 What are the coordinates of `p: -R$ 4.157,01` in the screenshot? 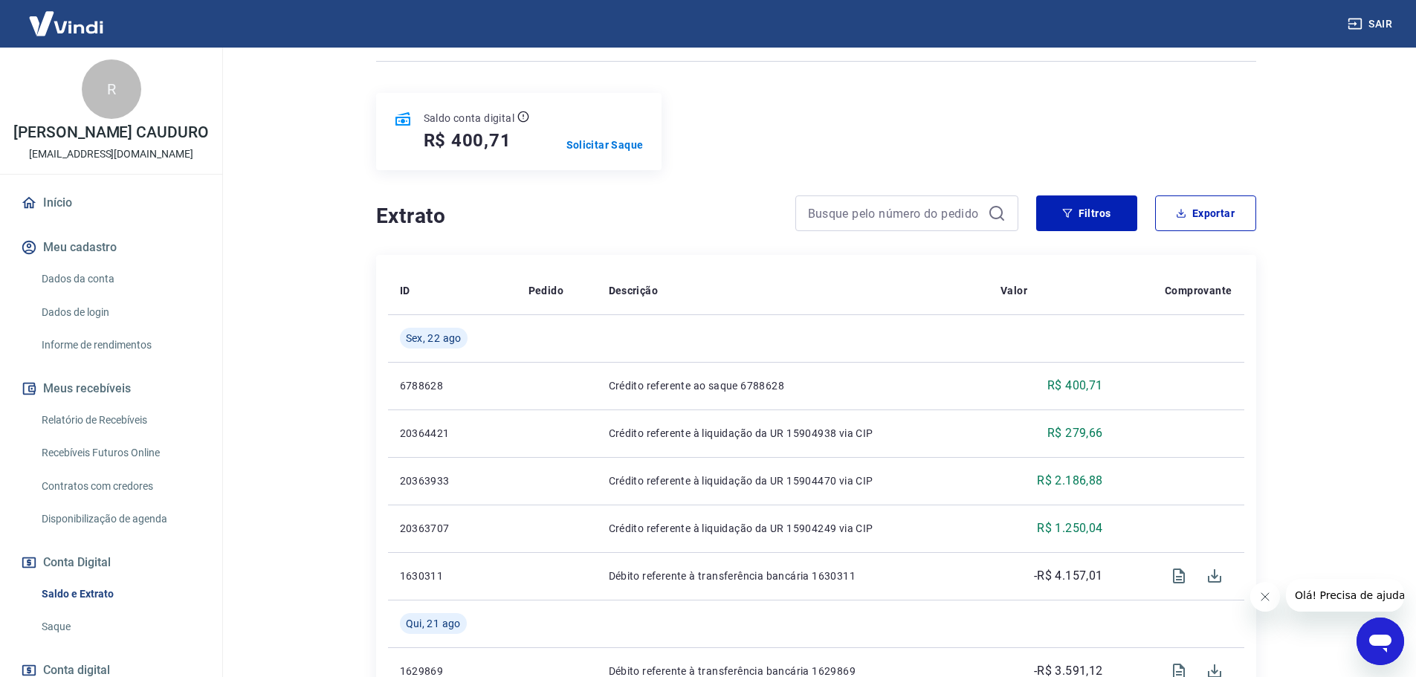 It's located at (1068, 576).